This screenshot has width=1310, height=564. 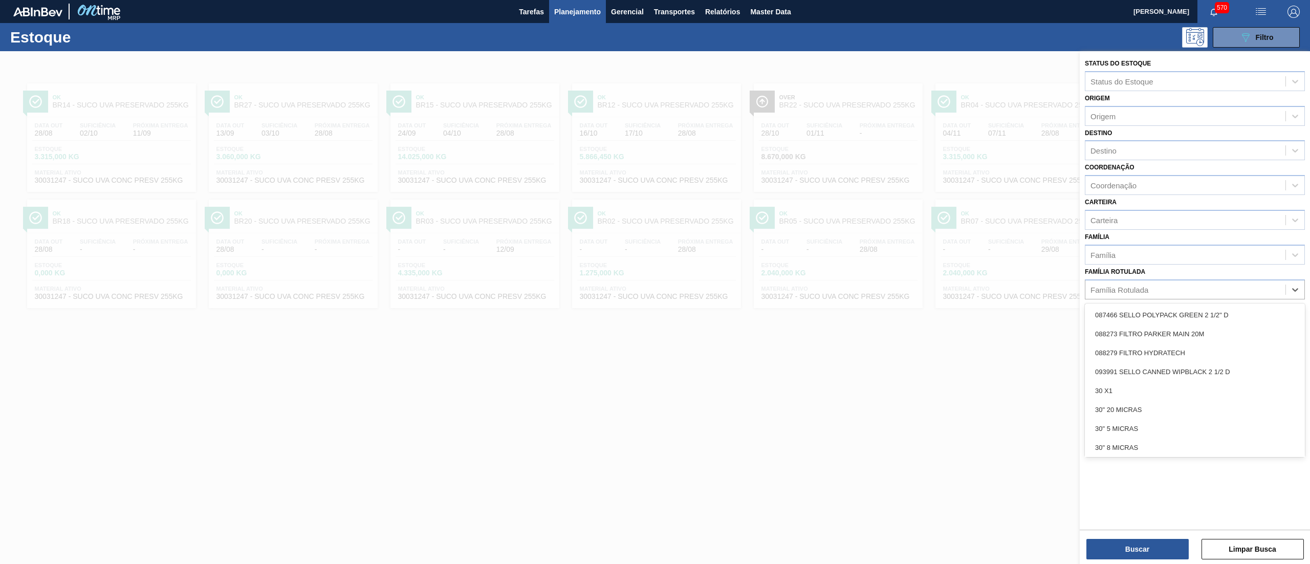 What do you see at coordinates (1261, 12) in the screenshot?
I see `img: userActions` at bounding box center [1261, 12].